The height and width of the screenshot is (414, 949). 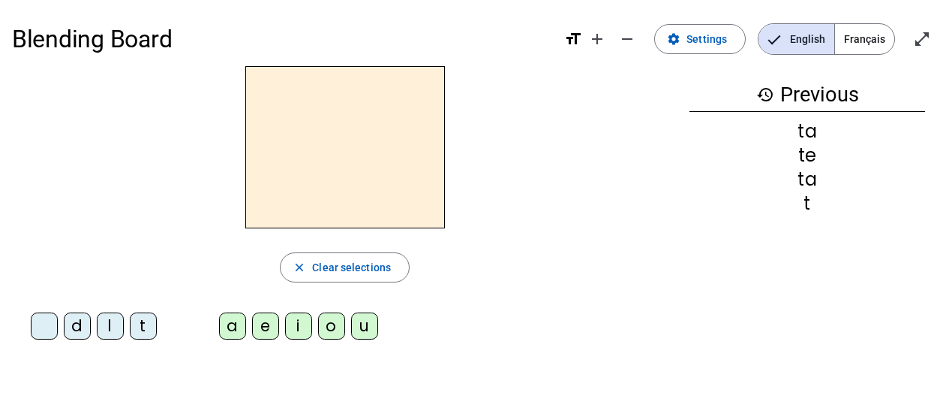 I want to click on mat-icon: close, so click(x=299, y=267).